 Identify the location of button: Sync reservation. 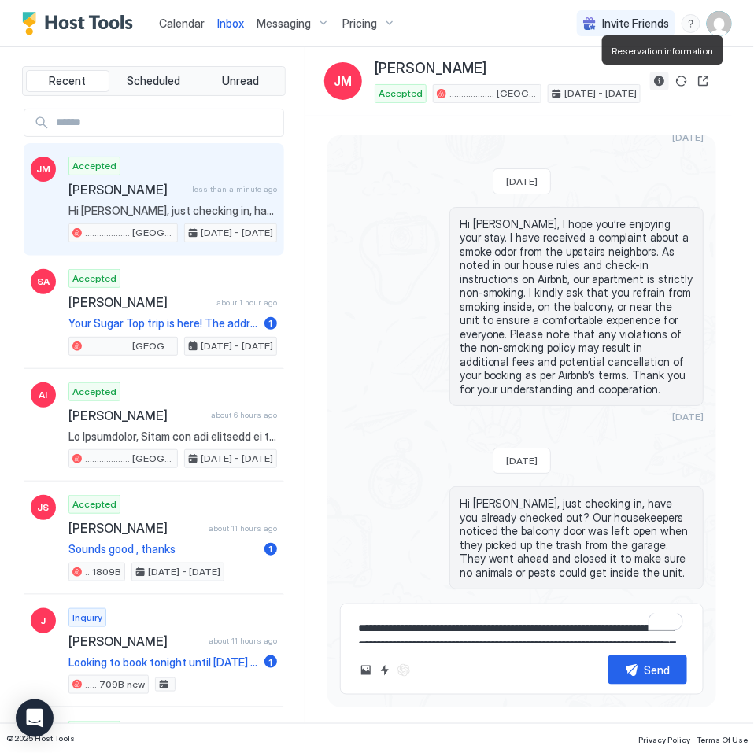
(682, 81).